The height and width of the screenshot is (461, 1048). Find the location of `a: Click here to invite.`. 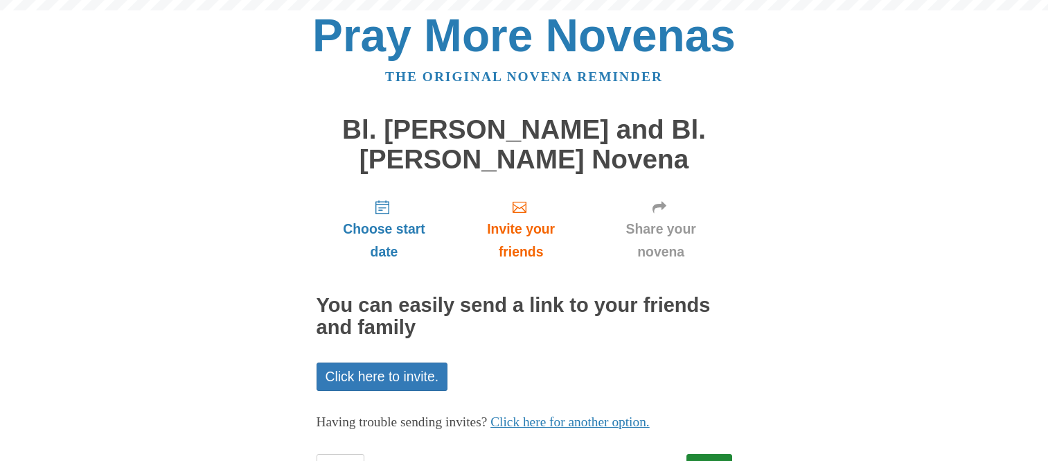

a: Click here to invite. is located at coordinates (383, 376).